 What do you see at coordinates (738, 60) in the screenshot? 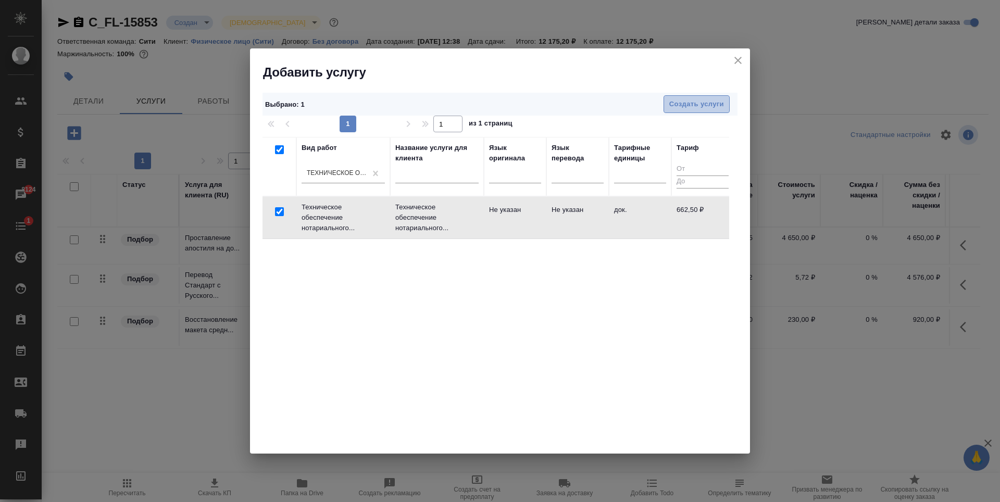
I see `button: close` at bounding box center [738, 60].